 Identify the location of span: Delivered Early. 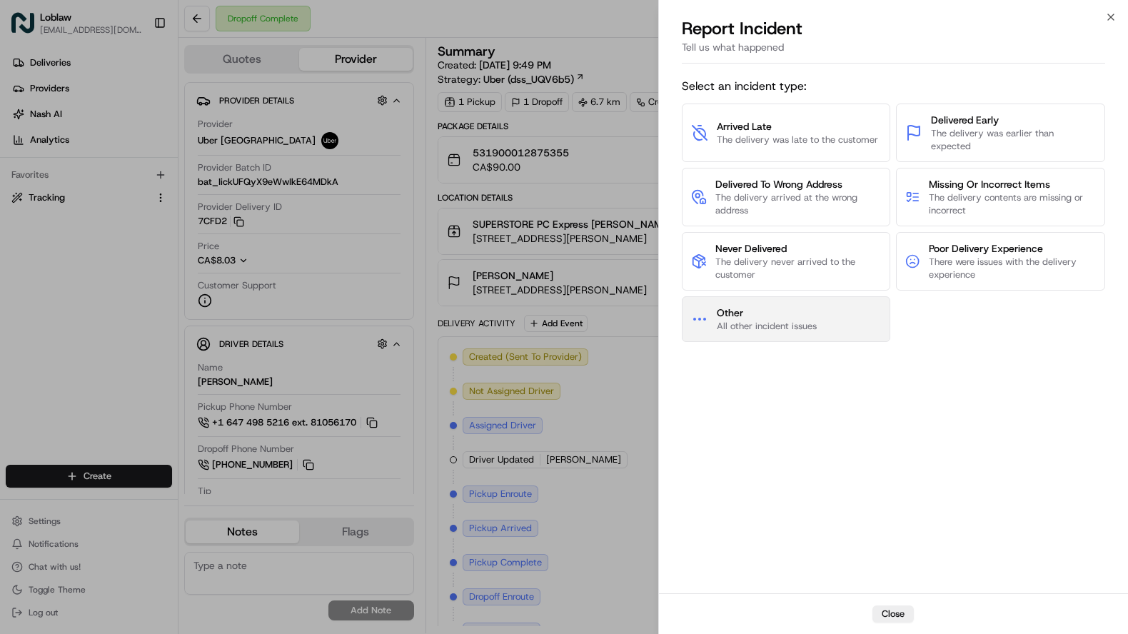
(1013, 120).